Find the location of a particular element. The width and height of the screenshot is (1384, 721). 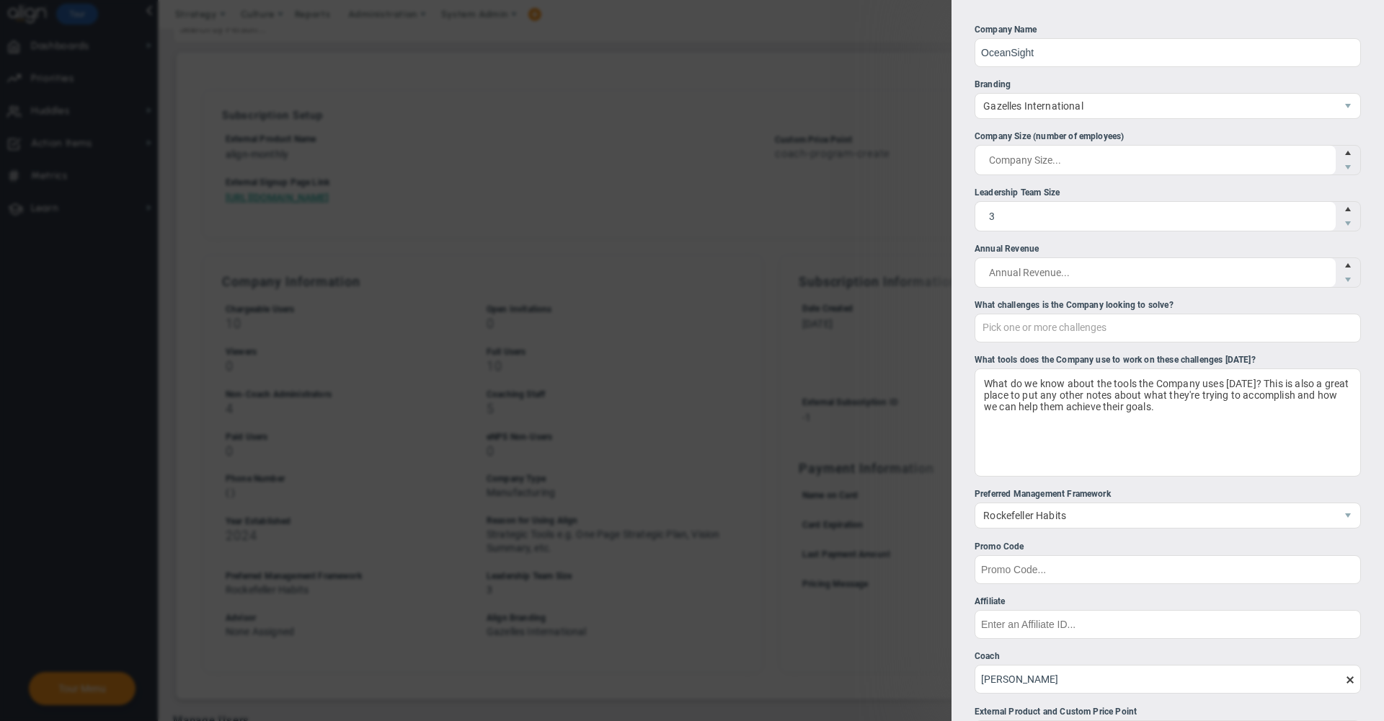

div: Coach is located at coordinates (1168, 656).